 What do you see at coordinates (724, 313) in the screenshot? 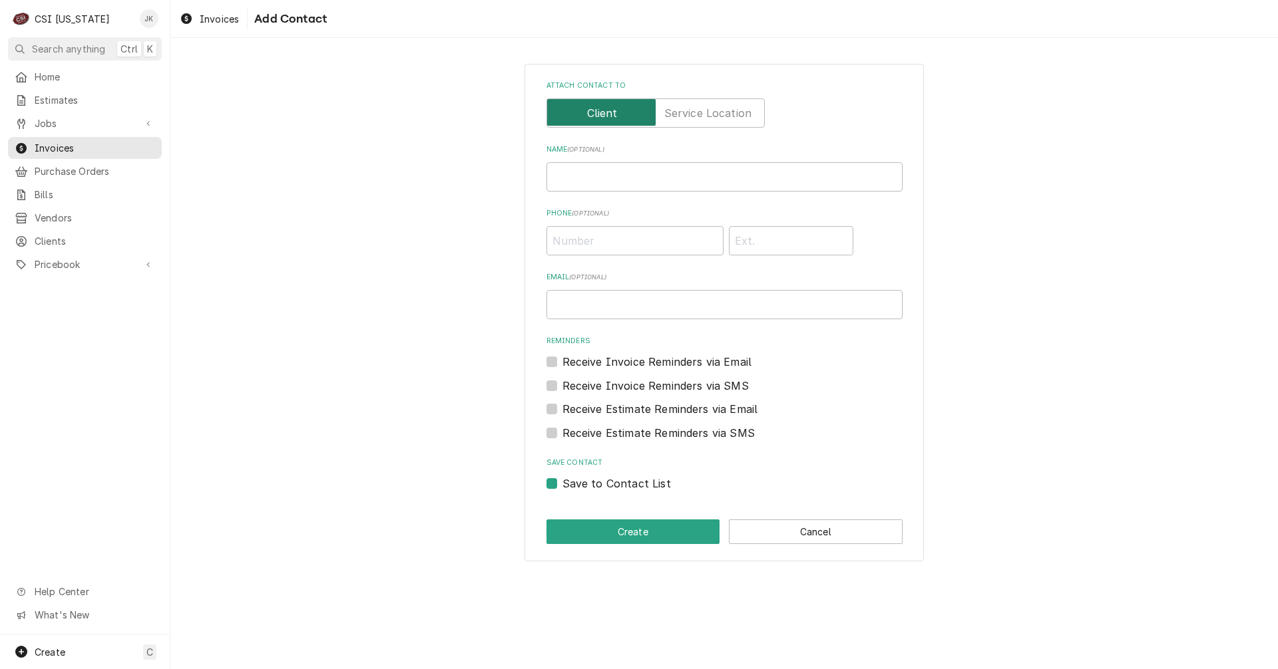
I see `div: Contact Create/Update` at bounding box center [724, 313].